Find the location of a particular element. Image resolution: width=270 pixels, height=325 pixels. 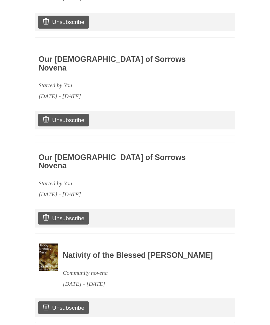

img: Novena image is located at coordinates (48, 257).